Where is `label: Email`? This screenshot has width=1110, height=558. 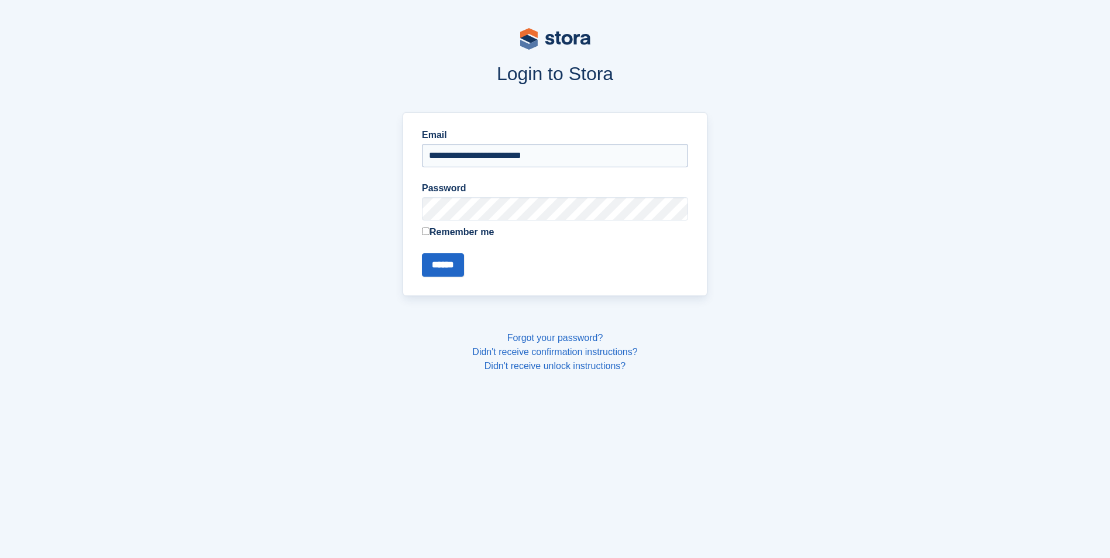
label: Email is located at coordinates (555, 135).